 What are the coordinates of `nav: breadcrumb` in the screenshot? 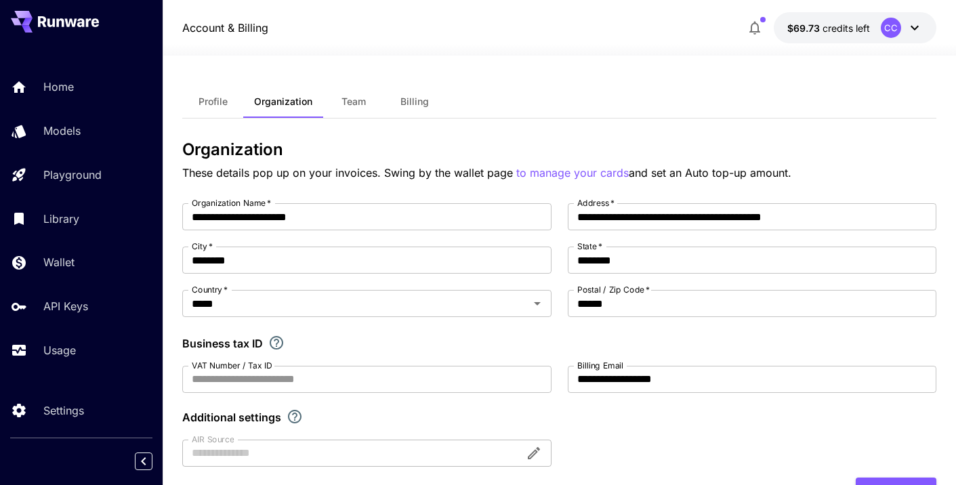 It's located at (225, 28).